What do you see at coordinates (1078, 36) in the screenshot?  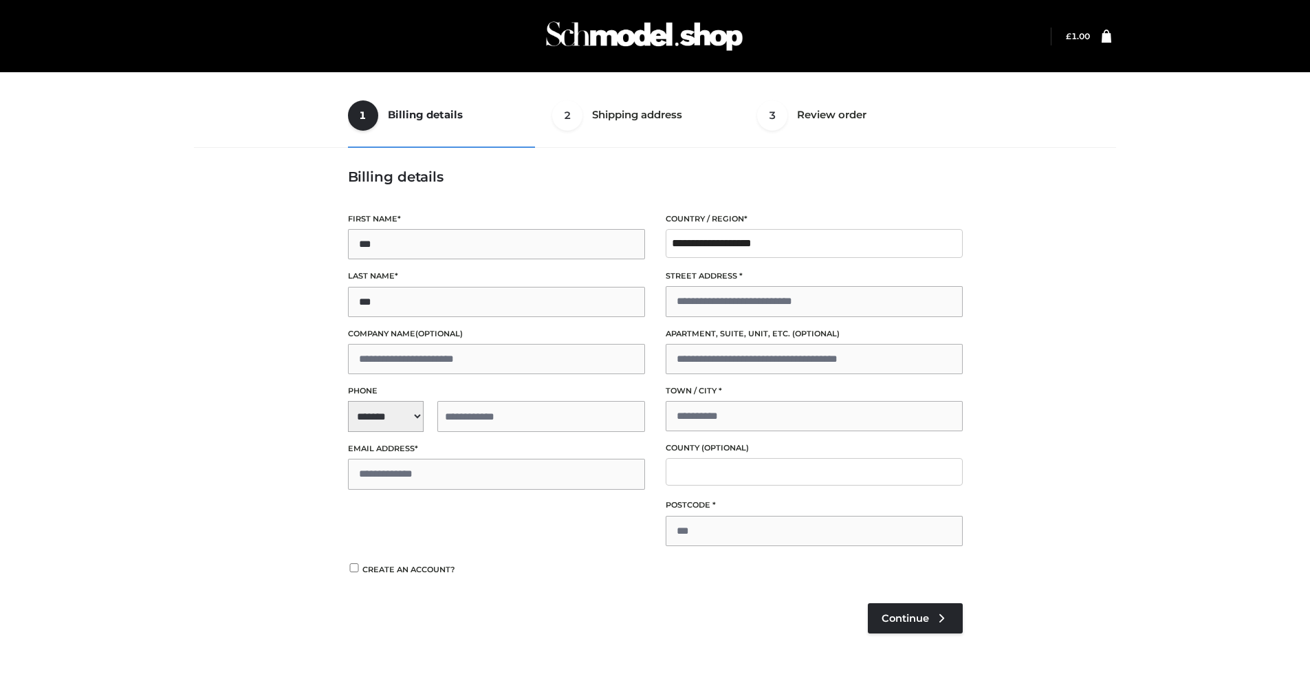 I see `bdi: 1.00` at bounding box center [1078, 36].